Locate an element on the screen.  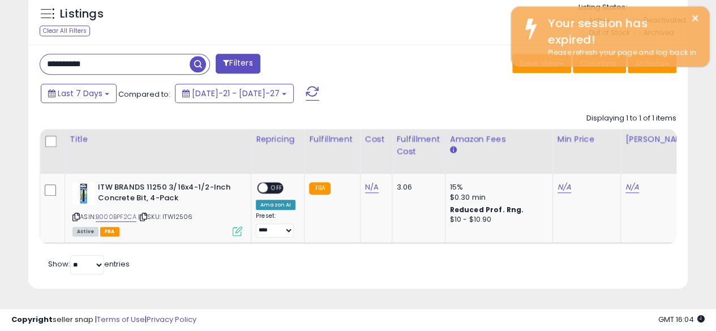
b: ITW BRANDS 11250 3/16x4-1/2-Inch Concrete Bit, 4-Pack is located at coordinates (166, 194).